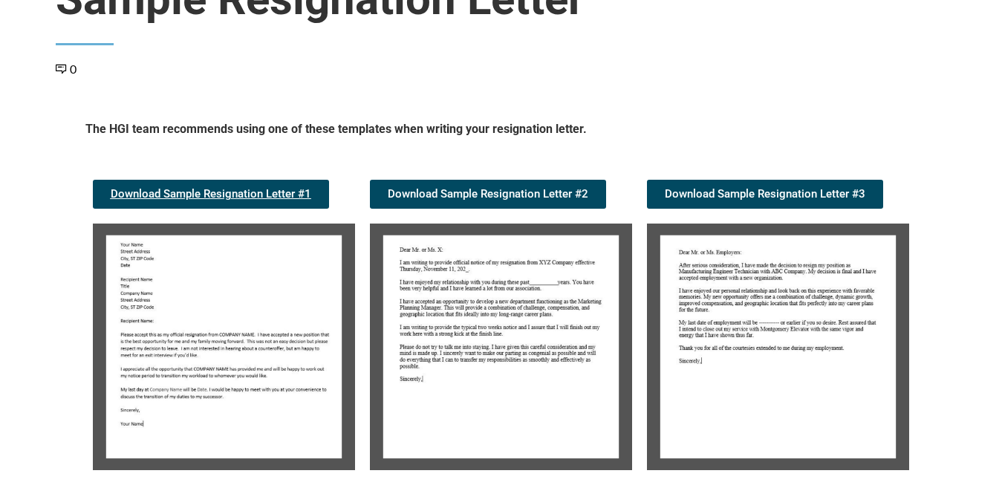 The width and height of the screenshot is (1002, 485). What do you see at coordinates (765, 194) in the screenshot?
I see `span: Download Sample Resignation Letter #3` at bounding box center [765, 194].